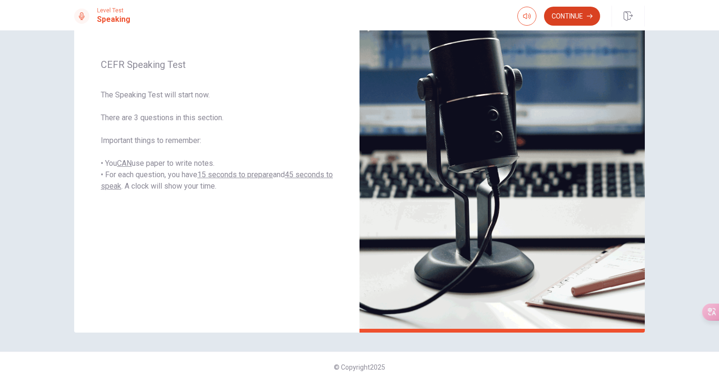  Describe the element at coordinates (217, 141) in the screenshot. I see `span: The Speaking Test will start now. There are 3 questions in this section. Important things to reme...` at that location.